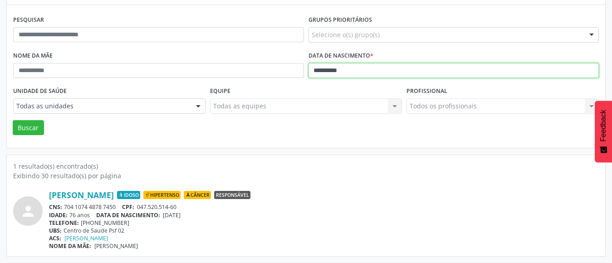 Image resolution: width=612 pixels, height=263 pixels. Describe the element at coordinates (55, 207) in the screenshot. I see `span: CNS:` at that location.